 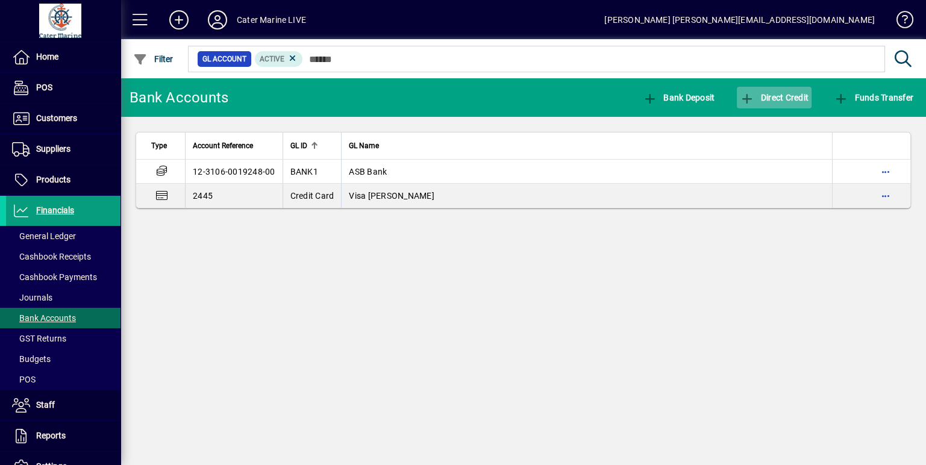 I want to click on a: Products, so click(x=63, y=180).